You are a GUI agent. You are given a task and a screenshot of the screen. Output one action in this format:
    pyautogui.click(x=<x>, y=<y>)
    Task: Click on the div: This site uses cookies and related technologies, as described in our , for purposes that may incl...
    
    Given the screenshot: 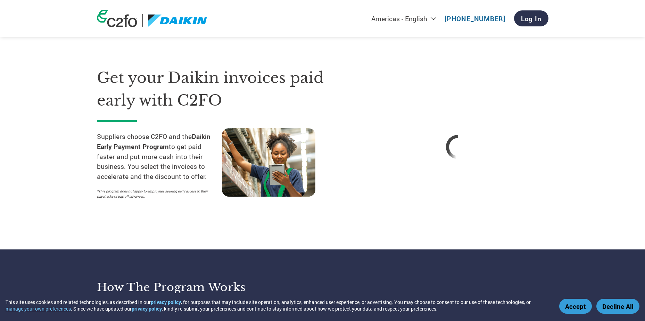 What is the action you would take?
    pyautogui.click(x=277, y=305)
    